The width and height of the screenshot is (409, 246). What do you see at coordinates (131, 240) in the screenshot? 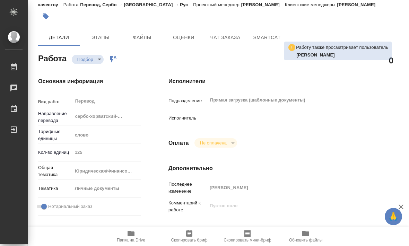
I see `span: Папка на Drive` at bounding box center [131, 240].